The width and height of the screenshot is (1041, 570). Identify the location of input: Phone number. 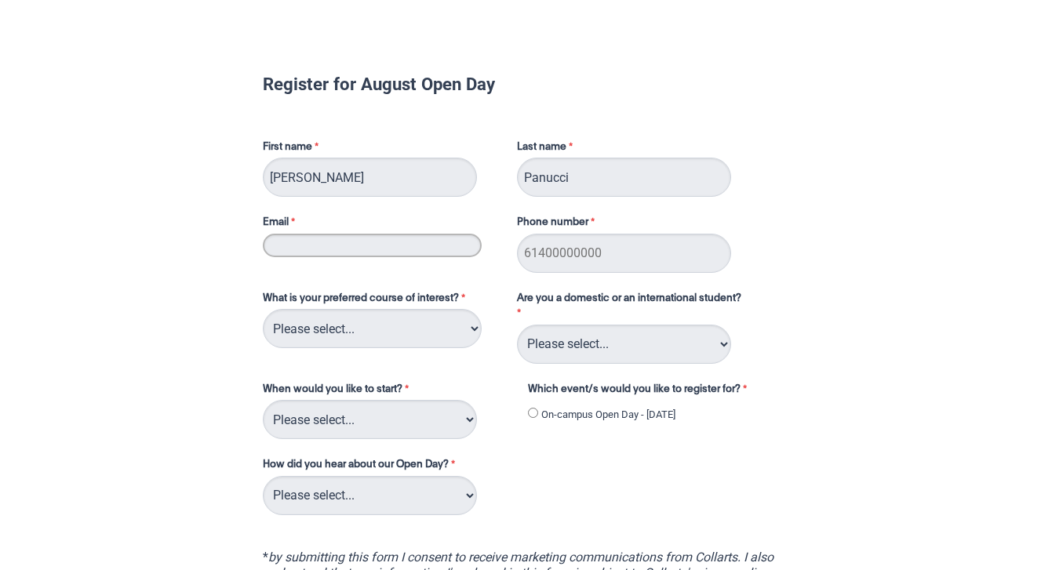
(624, 253).